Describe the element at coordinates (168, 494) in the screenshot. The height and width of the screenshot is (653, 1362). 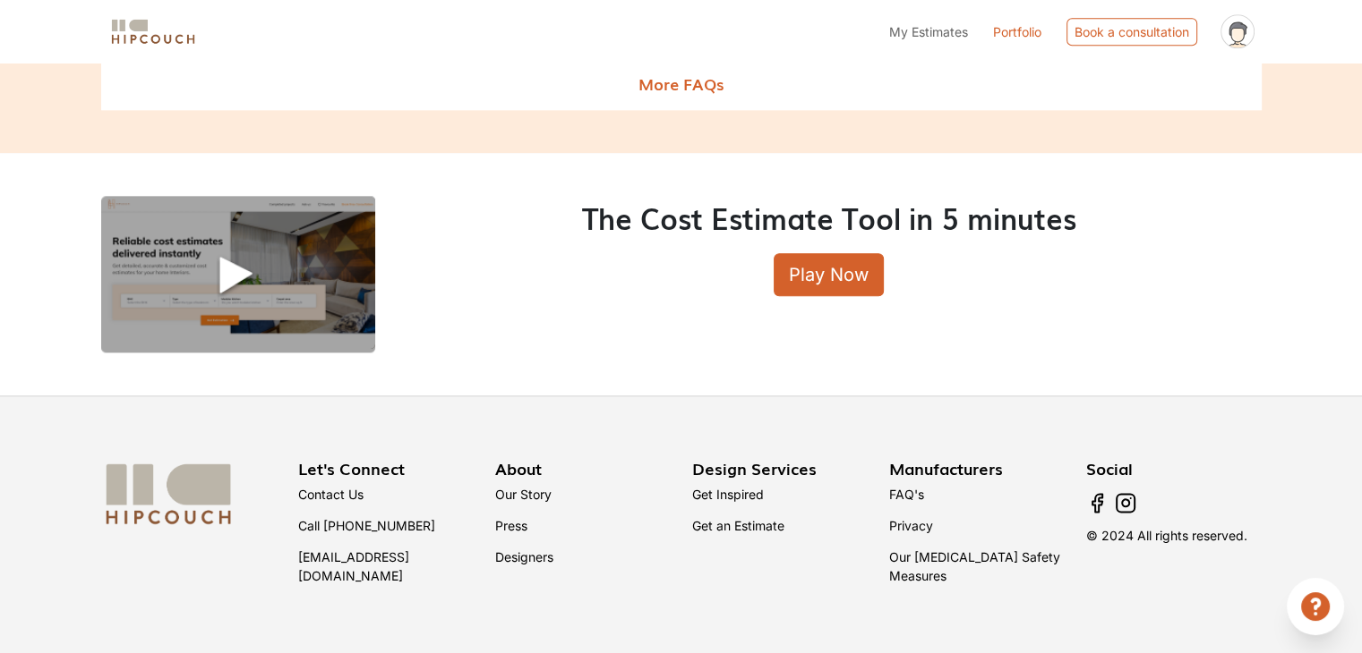
I see `img: logo-white.svg` at that location.